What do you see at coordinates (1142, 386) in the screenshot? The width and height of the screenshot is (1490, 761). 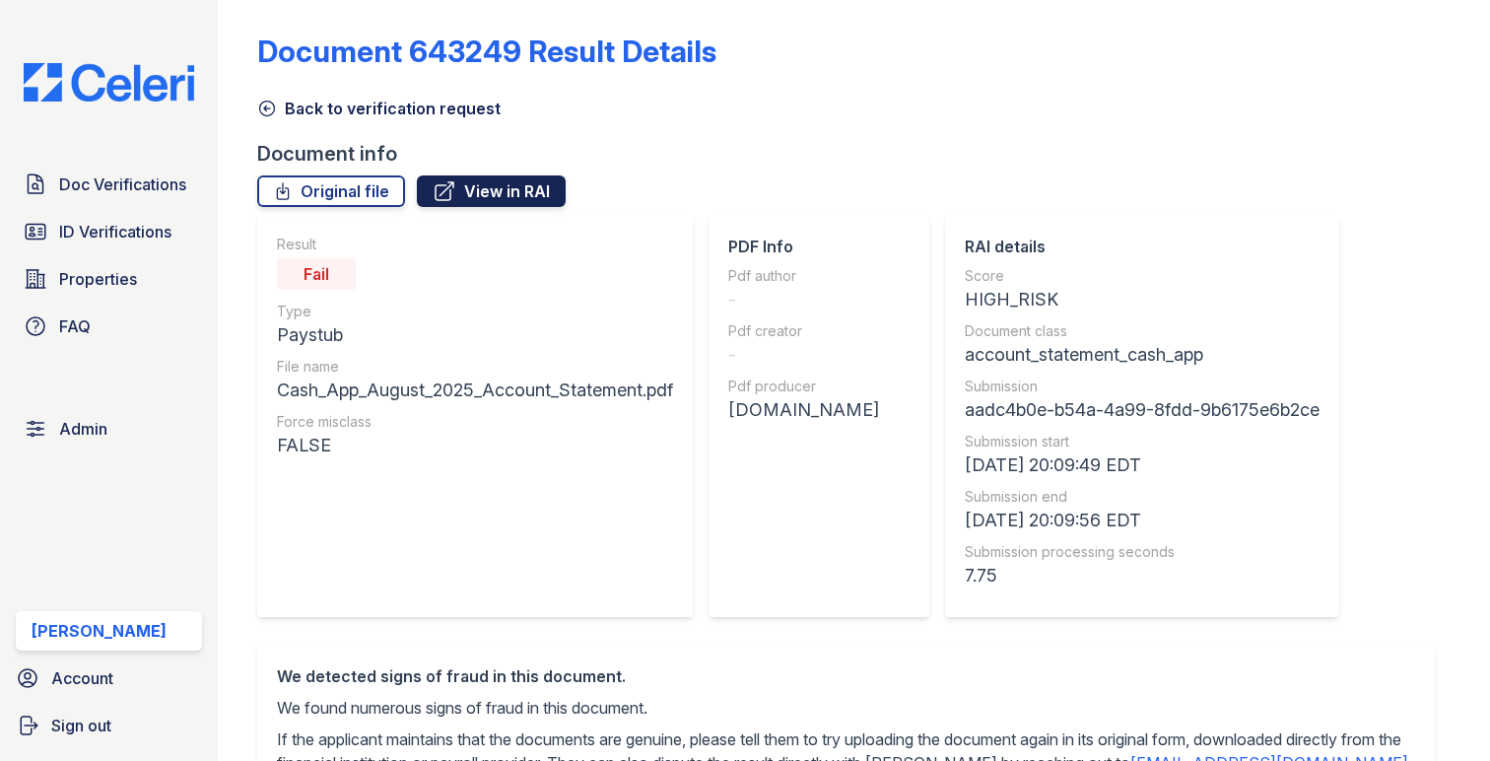 I see `div: Submission` at bounding box center [1142, 386].